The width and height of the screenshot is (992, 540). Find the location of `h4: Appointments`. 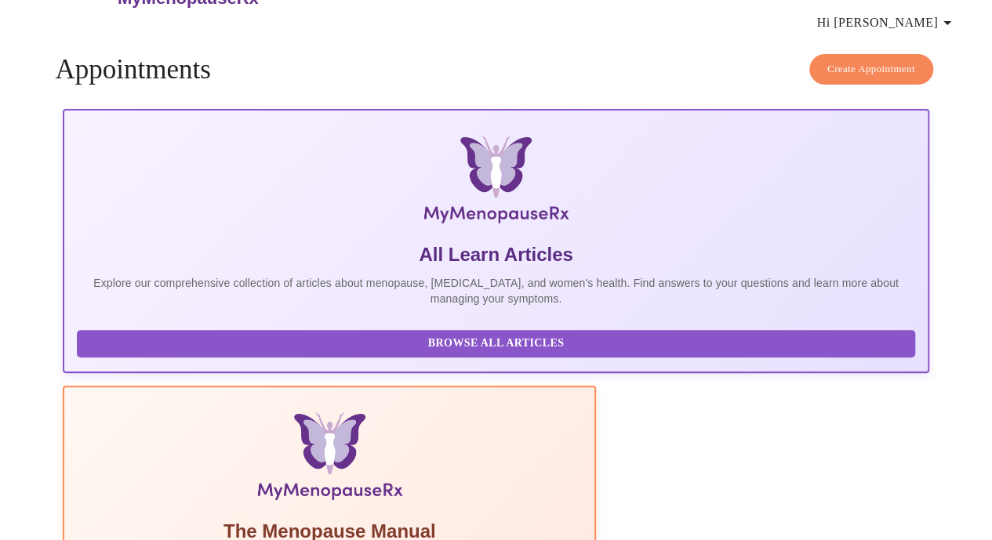

h4: Appointments is located at coordinates (496, 70).